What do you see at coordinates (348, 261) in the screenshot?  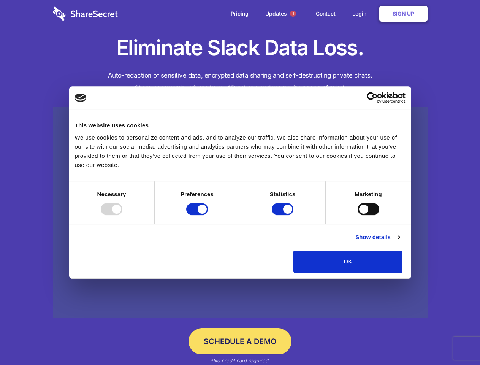 I see `button: OK` at bounding box center [348, 261].